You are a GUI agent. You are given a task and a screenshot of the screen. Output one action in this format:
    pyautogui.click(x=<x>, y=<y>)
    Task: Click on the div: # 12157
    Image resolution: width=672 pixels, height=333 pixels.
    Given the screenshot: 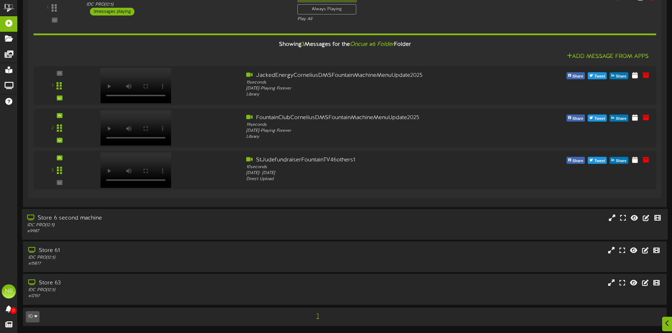 What is the action you would take?
    pyautogui.click(x=157, y=296)
    